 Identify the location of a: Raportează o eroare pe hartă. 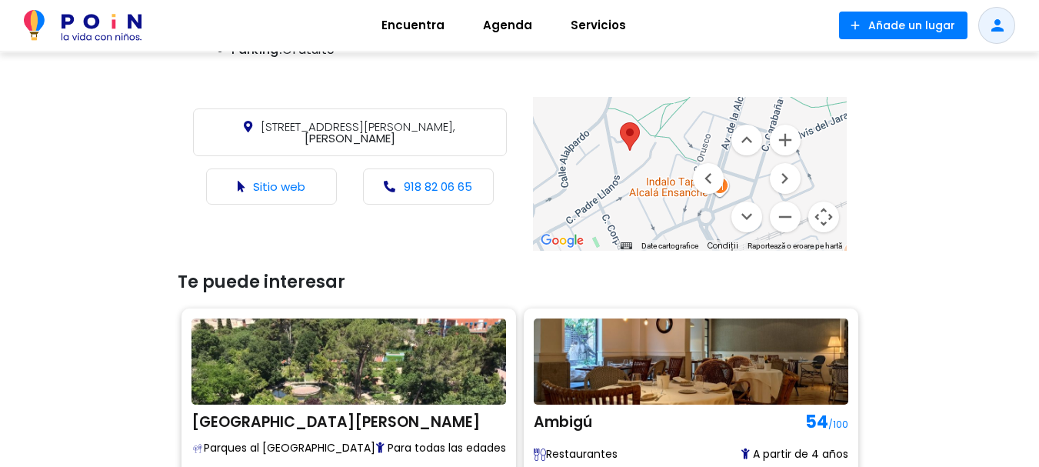
(795, 245).